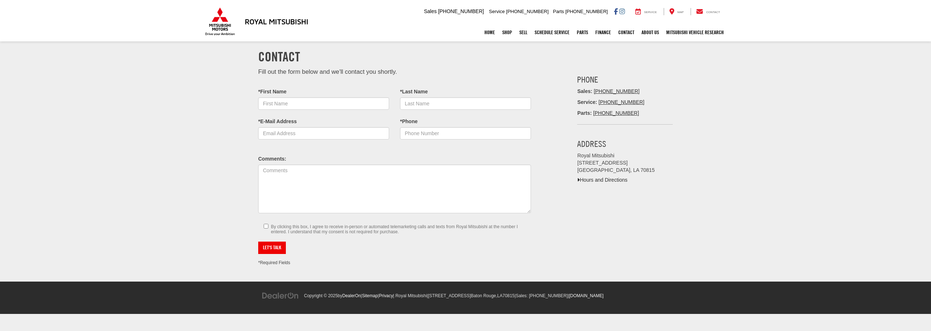 This screenshot has width=931, height=331. What do you see at coordinates (430, 11) in the screenshot?
I see `span: Sales` at bounding box center [430, 11].